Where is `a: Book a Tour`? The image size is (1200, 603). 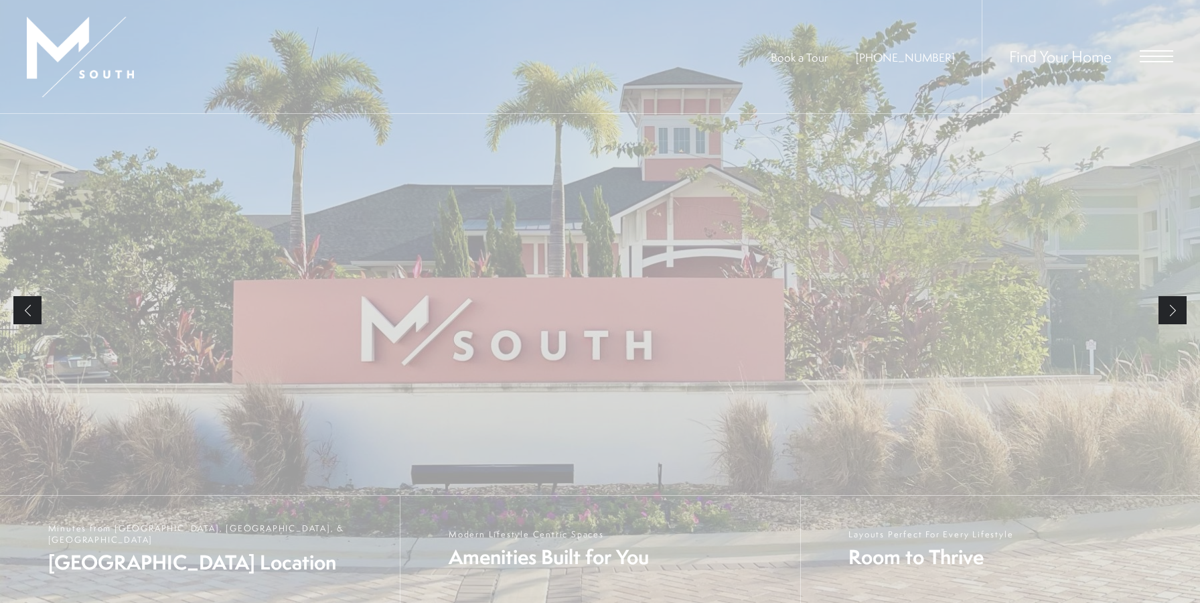
a: Book a Tour is located at coordinates (799, 57).